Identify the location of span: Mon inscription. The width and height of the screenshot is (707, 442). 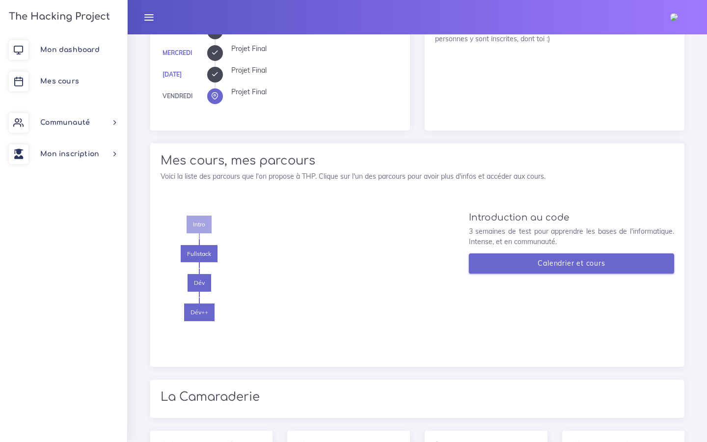
(70, 154).